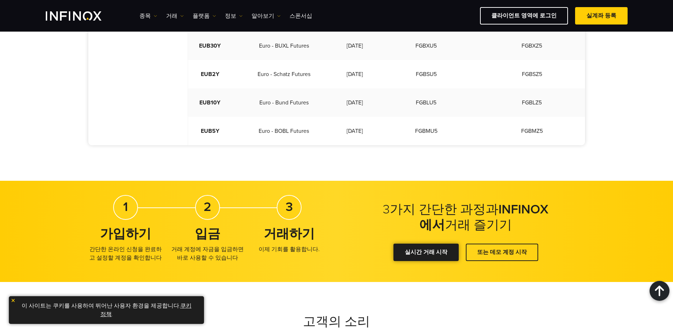 Image resolution: width=673 pixels, height=331 pixels. I want to click on h2: 고객의 소리, so click(337, 321).